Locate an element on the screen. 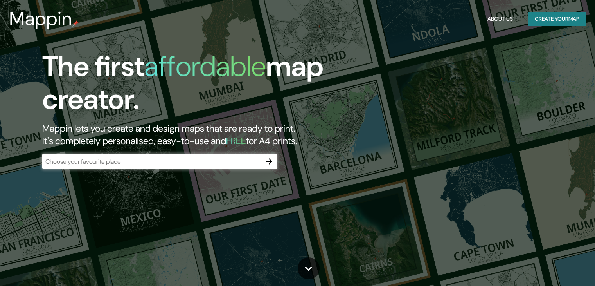 This screenshot has width=595, height=286. h3: Mappin is located at coordinates (41, 19).